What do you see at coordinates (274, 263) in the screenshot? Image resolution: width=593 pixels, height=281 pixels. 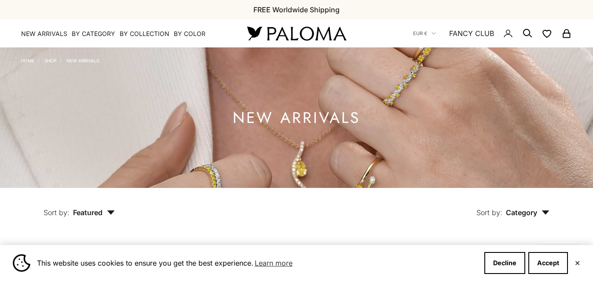 I see `a: Learn more` at bounding box center [274, 263].